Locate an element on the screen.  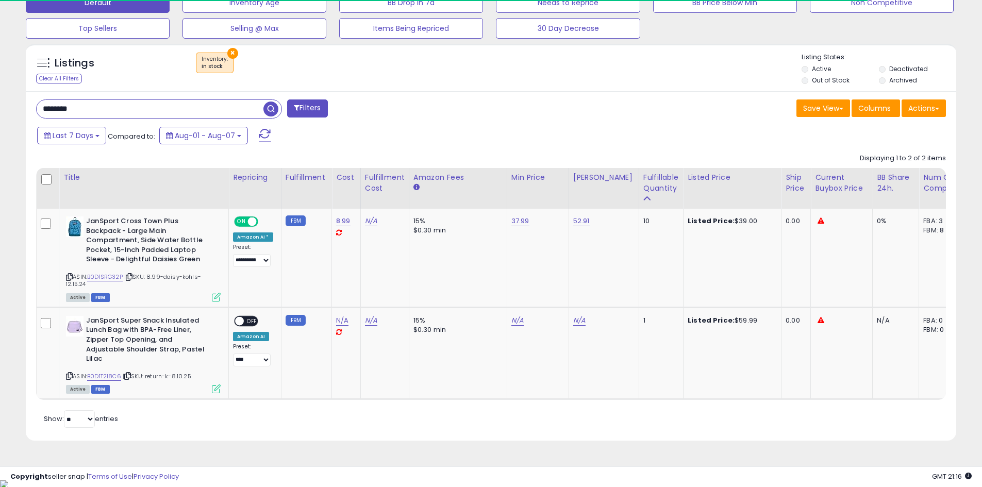
button: Last 7 Days is located at coordinates (72, 136).